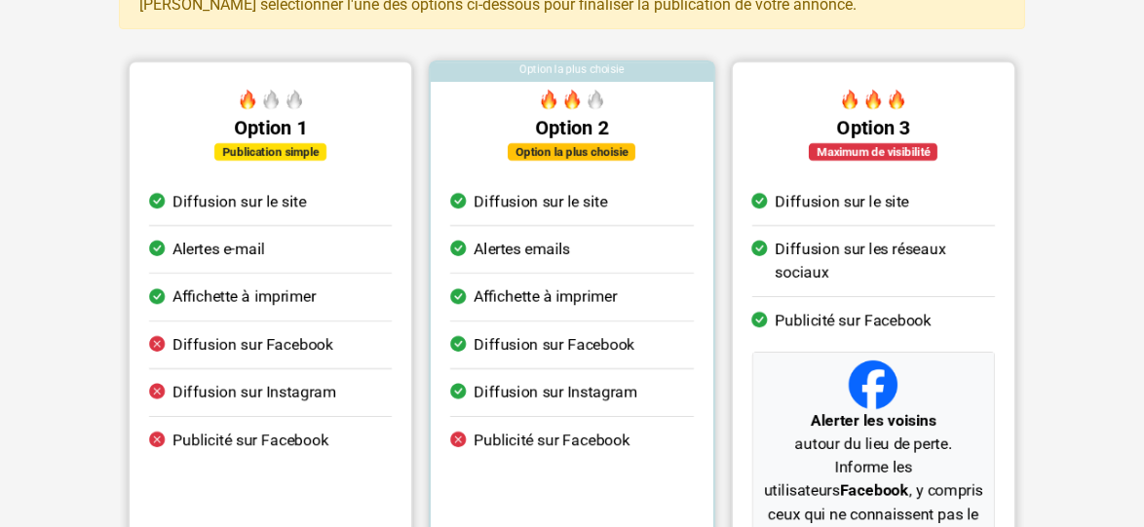 The height and width of the screenshot is (527, 1144). What do you see at coordinates (873, 420) in the screenshot?
I see `strong: Alerter les voisins` at bounding box center [873, 420].